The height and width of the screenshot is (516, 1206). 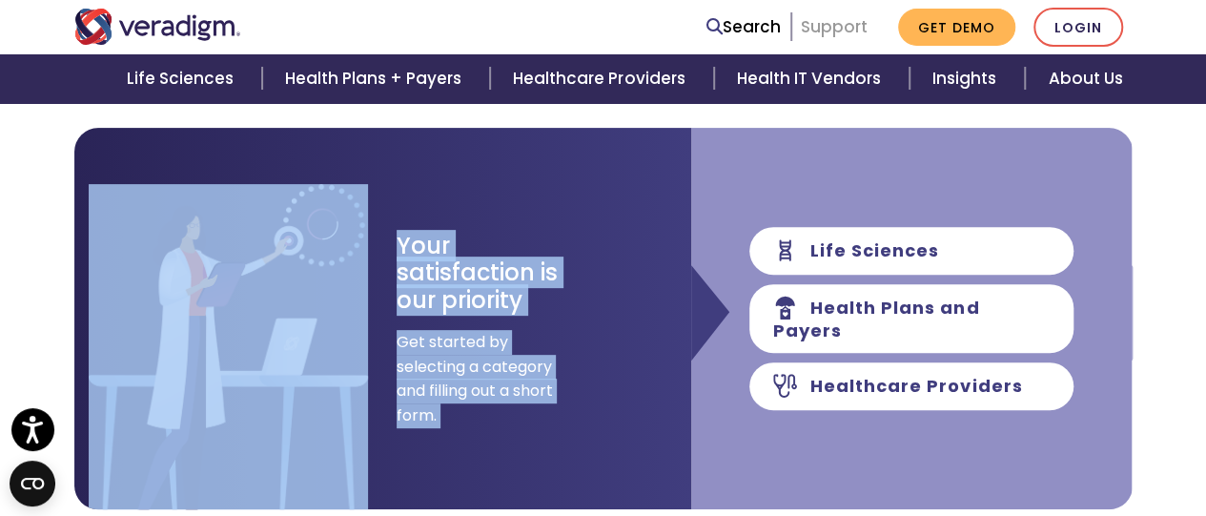 What do you see at coordinates (956, 27) in the screenshot?
I see `a: Get Demo` at bounding box center [956, 27].